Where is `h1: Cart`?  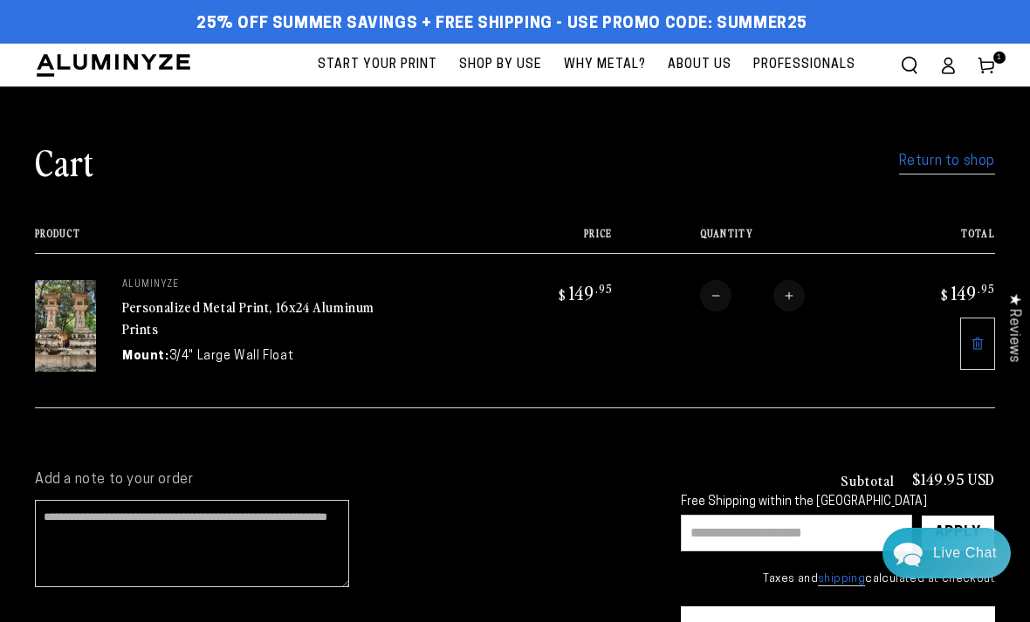
h1: Cart is located at coordinates (65, 161).